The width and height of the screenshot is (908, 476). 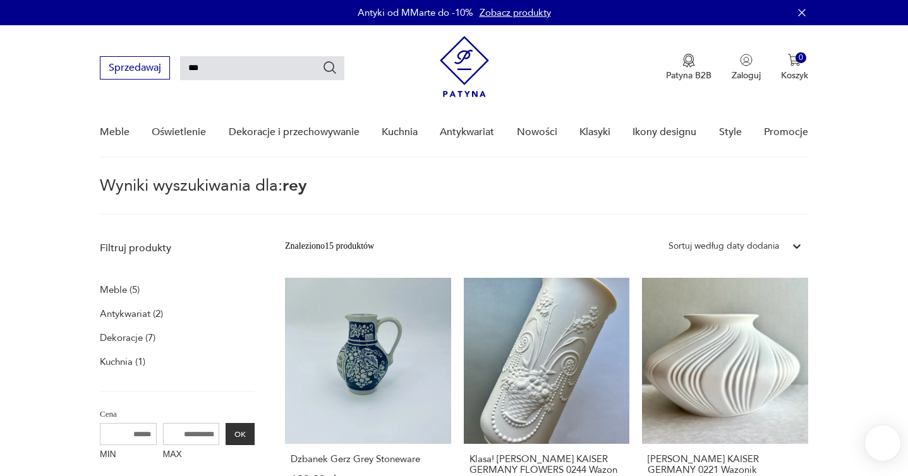 I want to click on a: Kuchnia (1), so click(x=123, y=362).